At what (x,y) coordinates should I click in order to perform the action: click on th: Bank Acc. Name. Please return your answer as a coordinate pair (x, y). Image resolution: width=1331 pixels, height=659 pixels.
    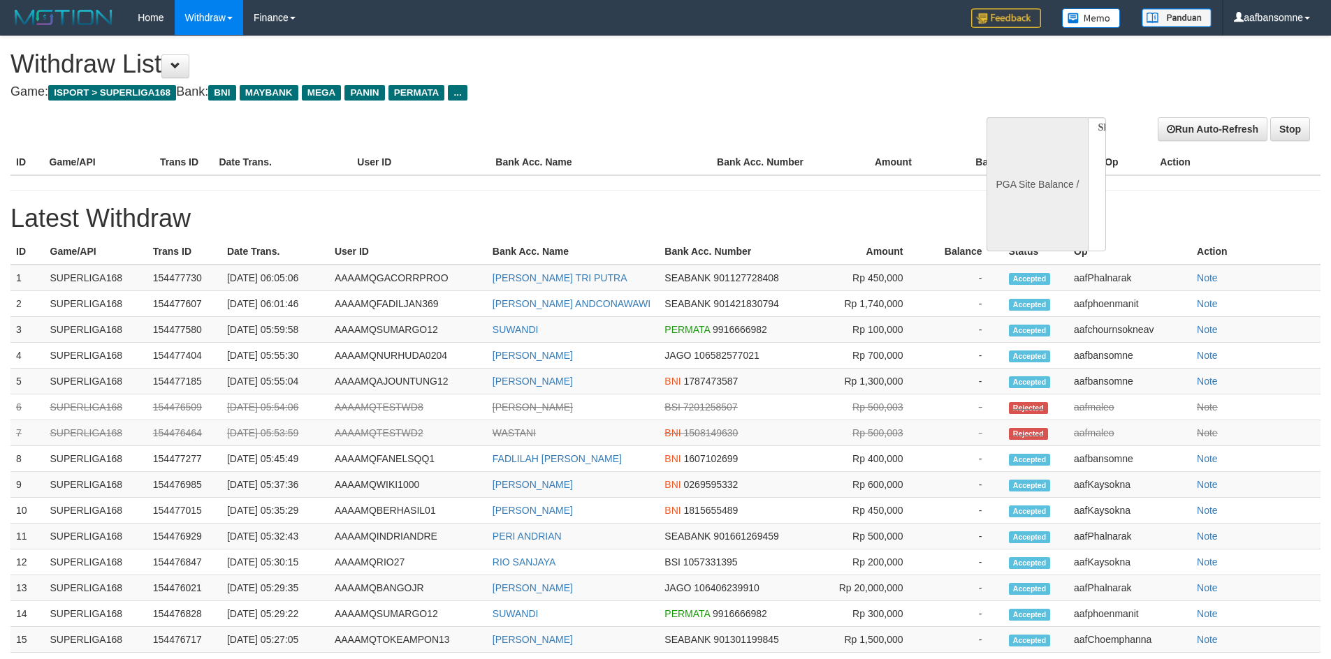
    Looking at the image, I should click on (600, 162).